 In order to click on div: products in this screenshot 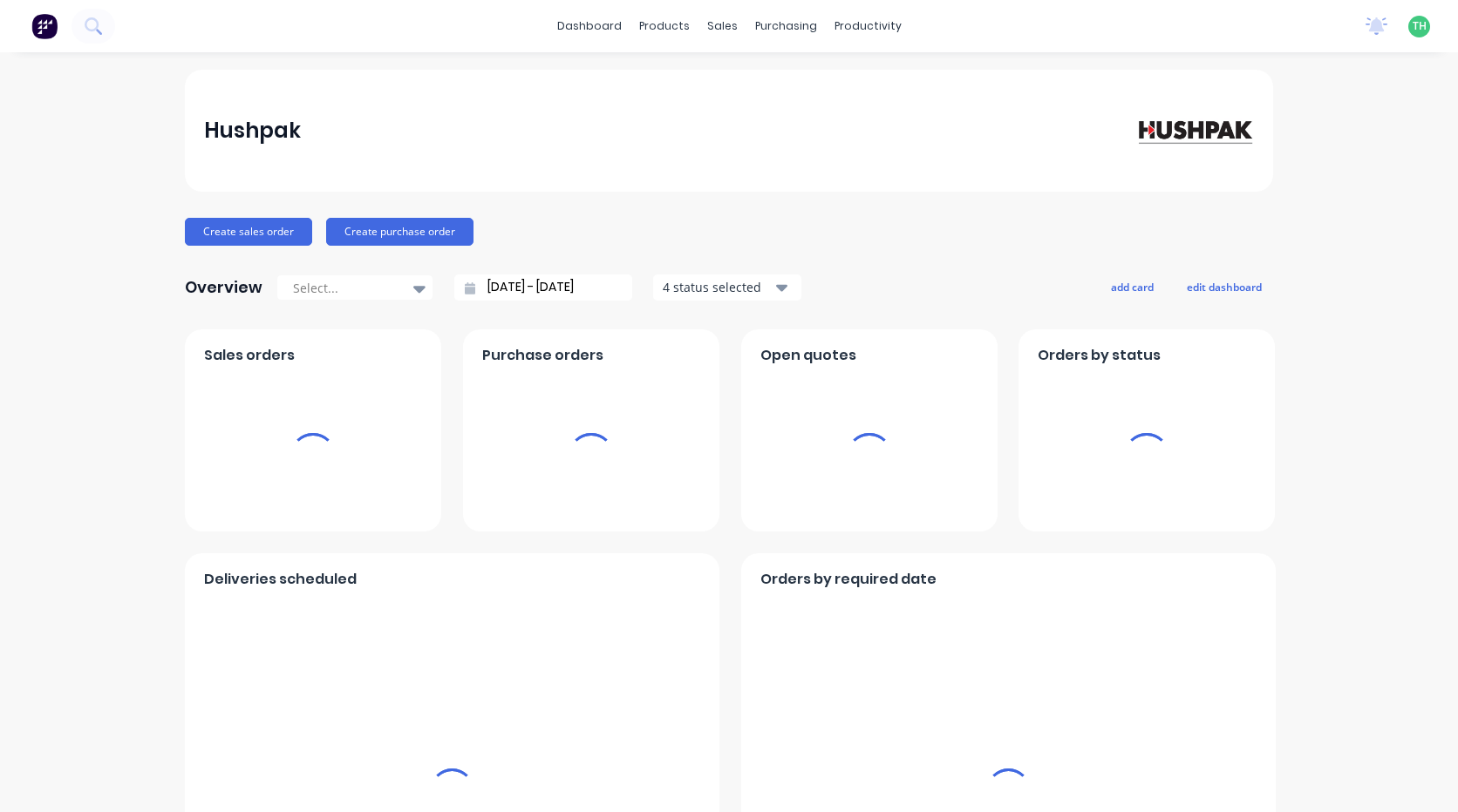, I will do `click(665, 26)`.